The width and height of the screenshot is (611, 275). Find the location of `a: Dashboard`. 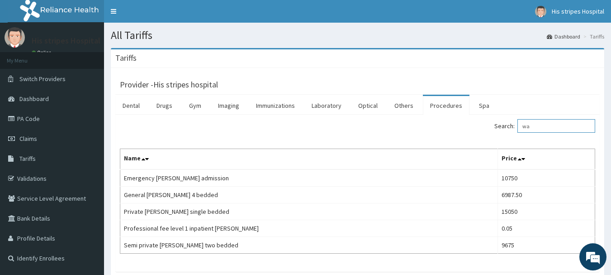

a: Dashboard is located at coordinates (564, 36).